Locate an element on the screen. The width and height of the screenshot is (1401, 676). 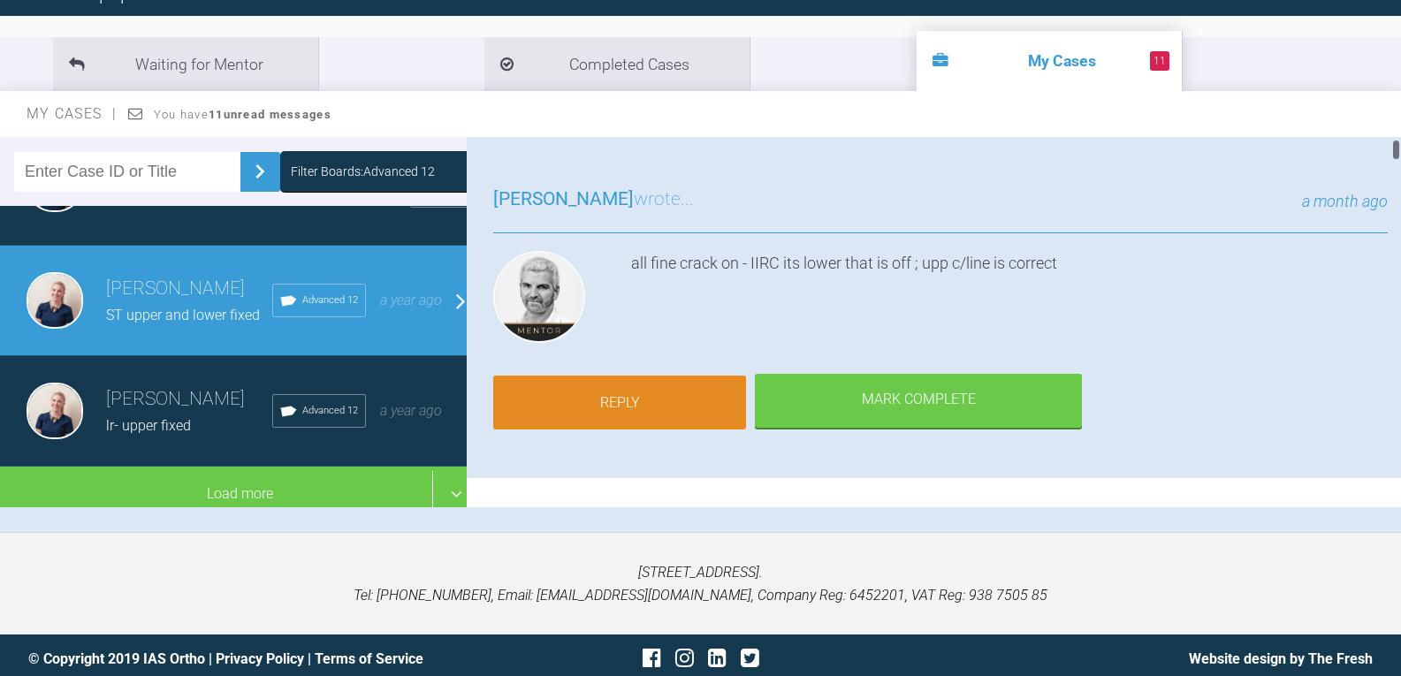
span: ST upper and lower fixed is located at coordinates (183, 315).